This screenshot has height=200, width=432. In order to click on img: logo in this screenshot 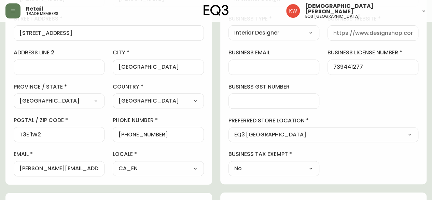, I will do `click(216, 10)`.